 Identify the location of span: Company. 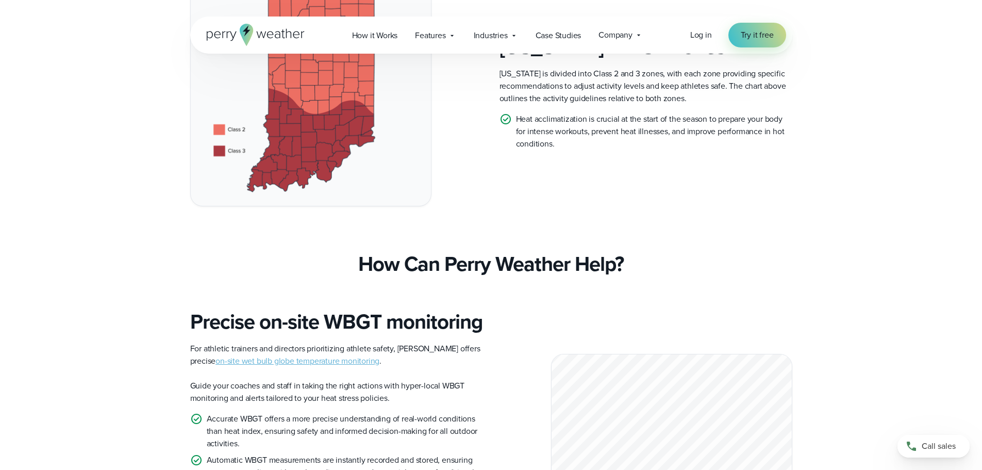
(616, 35).